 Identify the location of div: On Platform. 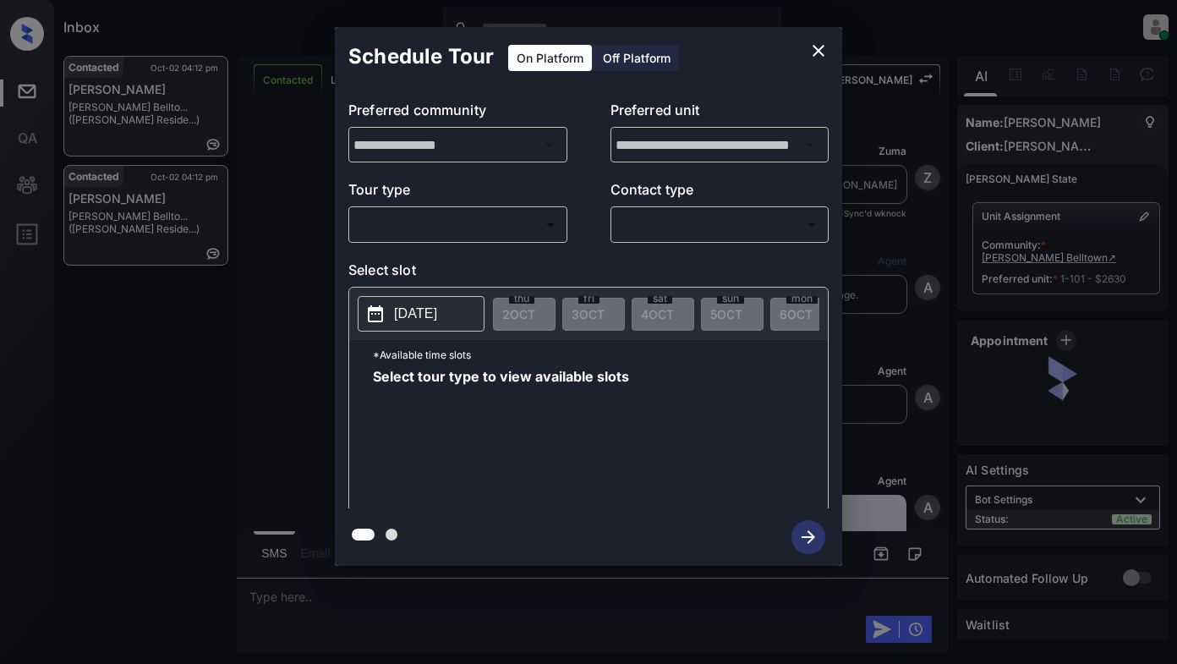
(550, 58).